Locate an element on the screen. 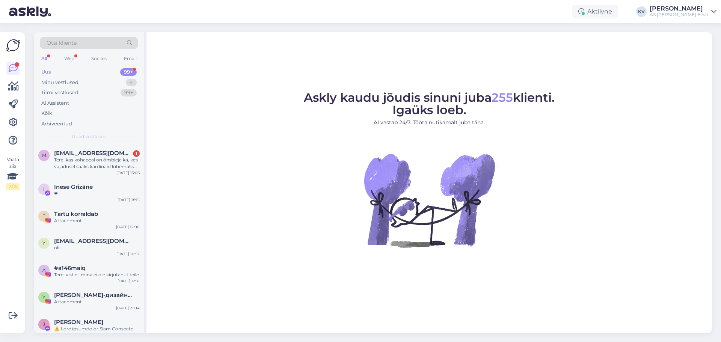 Image resolution: width=721 pixels, height=342 pixels. div: All is located at coordinates (44, 59).